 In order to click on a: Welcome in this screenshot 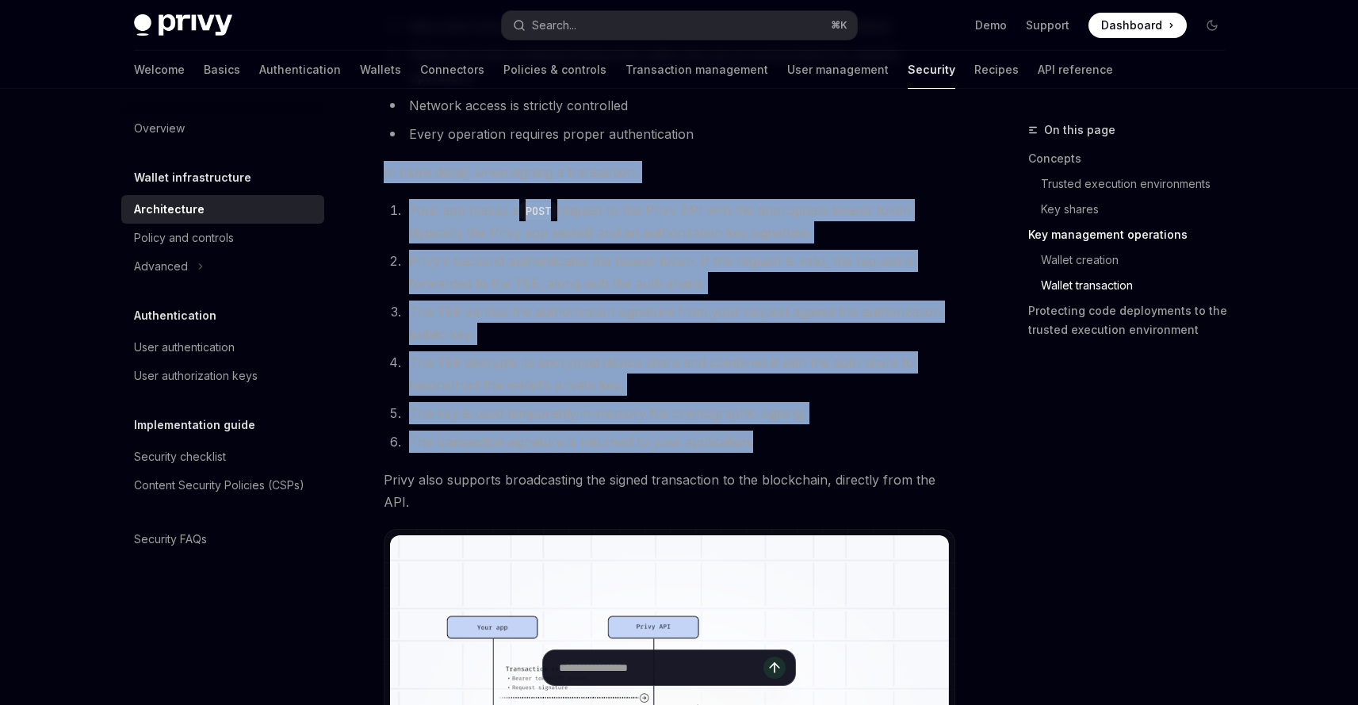, I will do `click(159, 70)`.